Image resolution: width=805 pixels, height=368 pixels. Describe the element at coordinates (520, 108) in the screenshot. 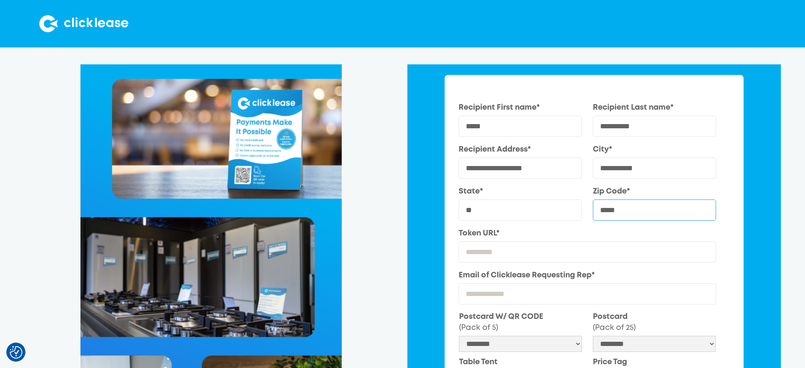

I see `label: Recipient First name*` at that location.